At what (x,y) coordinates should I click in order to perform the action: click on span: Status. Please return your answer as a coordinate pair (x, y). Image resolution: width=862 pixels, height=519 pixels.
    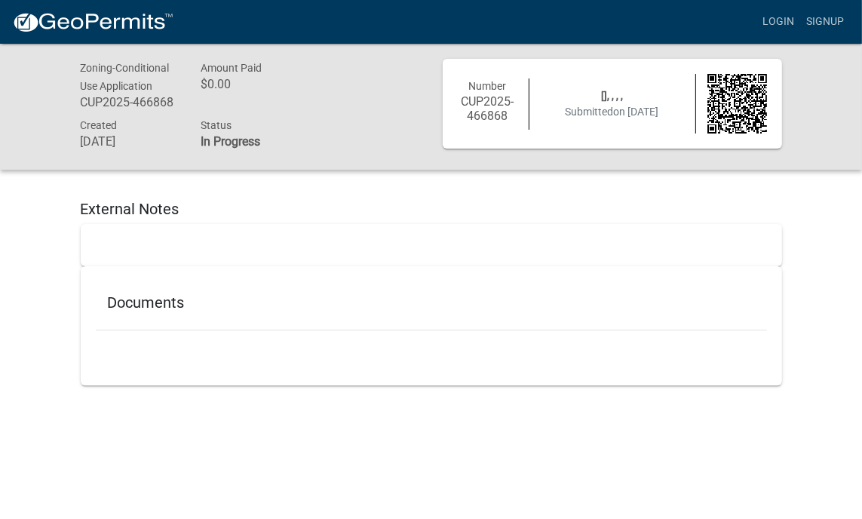
    Looking at the image, I should click on (216, 125).